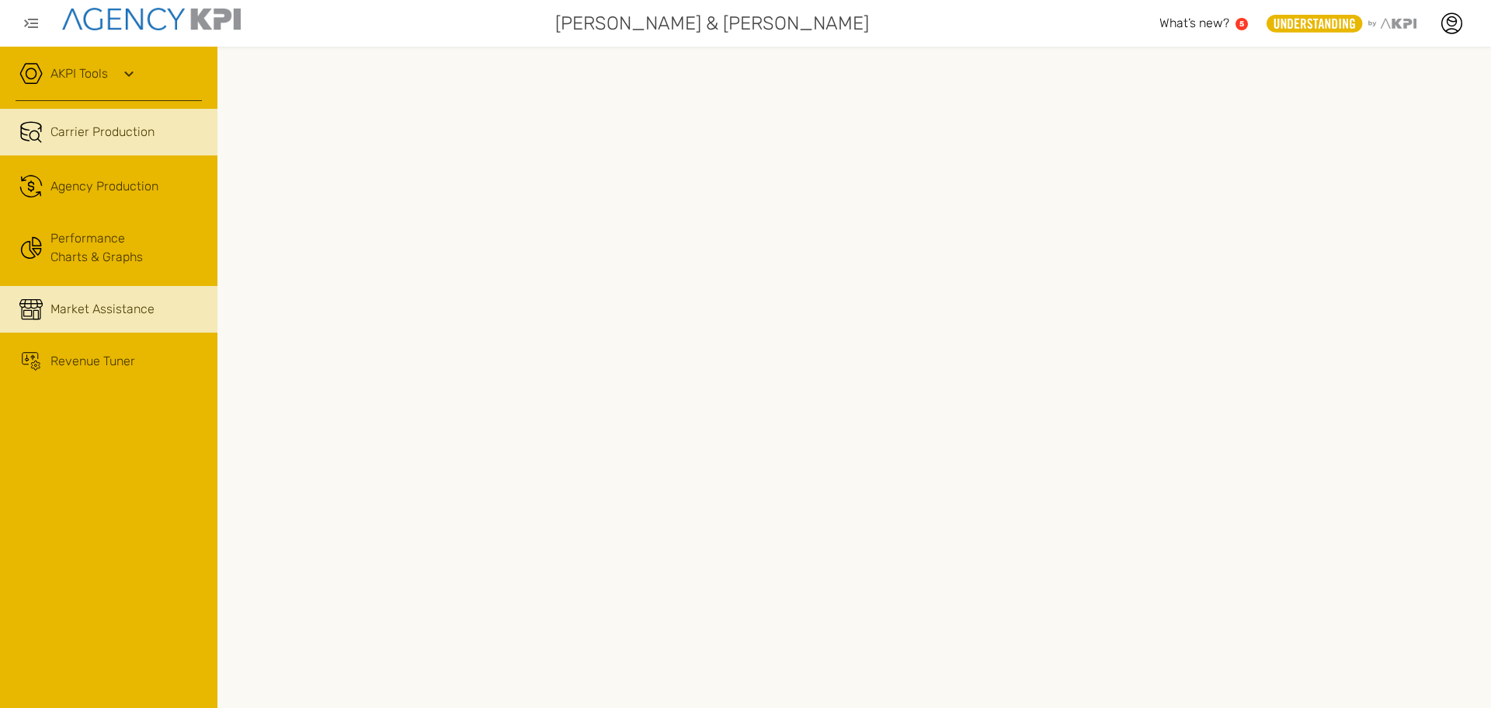 The width and height of the screenshot is (1491, 708). What do you see at coordinates (1195, 23) in the screenshot?
I see `span: What’s new?` at bounding box center [1195, 23].